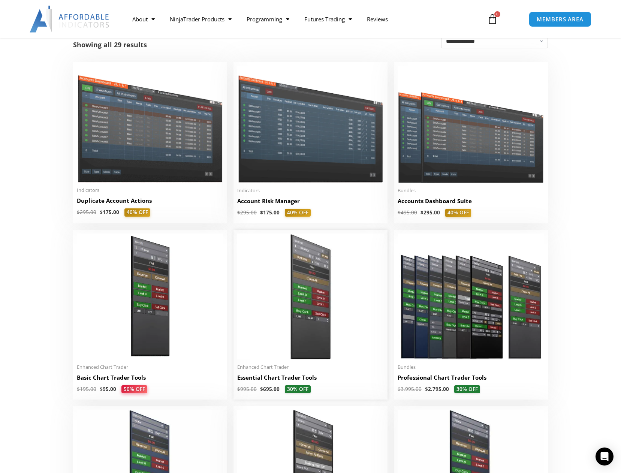  I want to click on img: Accounts Dashboard Suite, so click(471, 124).